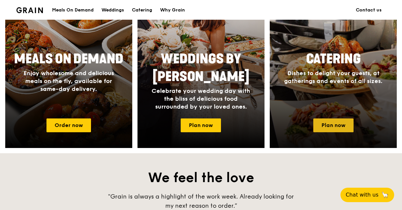 The image size is (402, 210). I want to click on a: Order now, so click(69, 125).